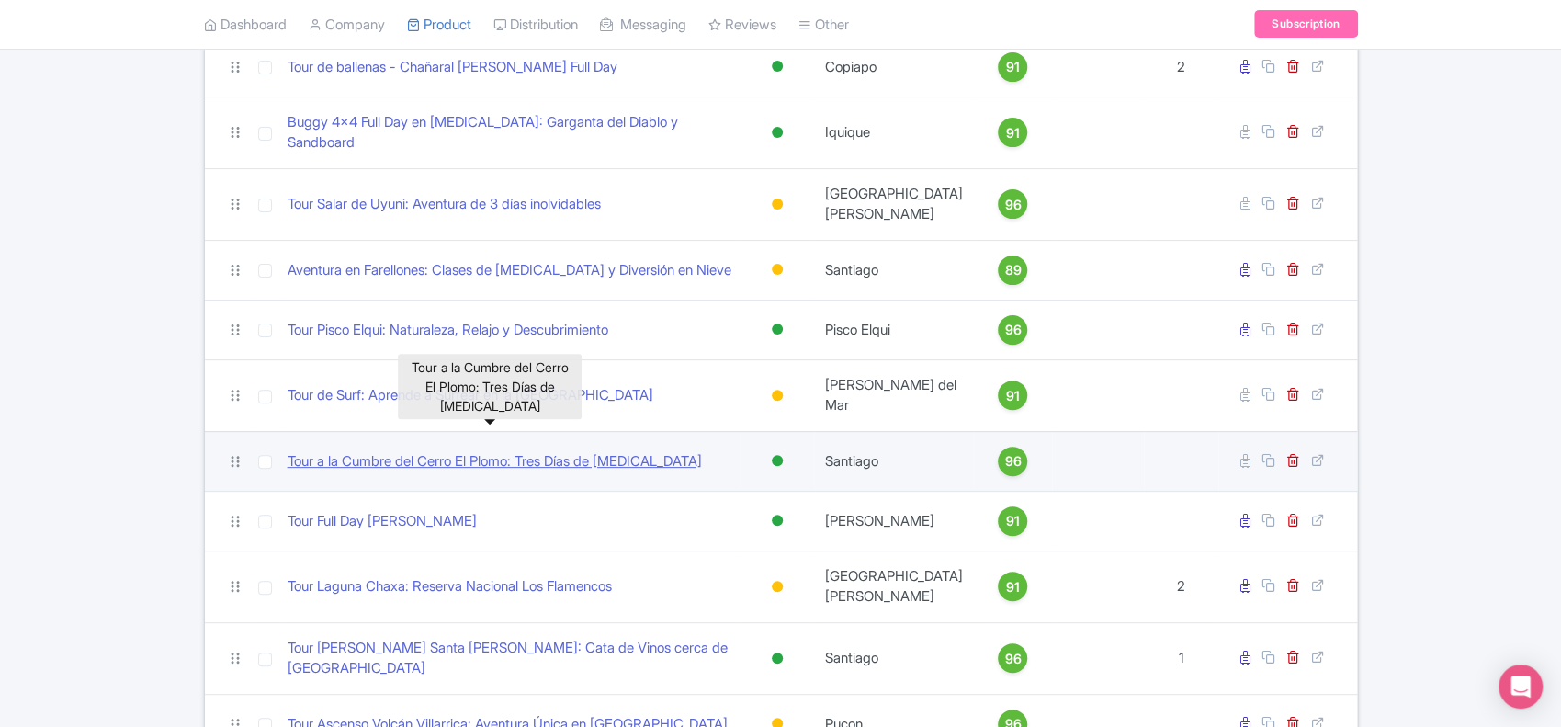  I want to click on span: 89, so click(1013, 270).